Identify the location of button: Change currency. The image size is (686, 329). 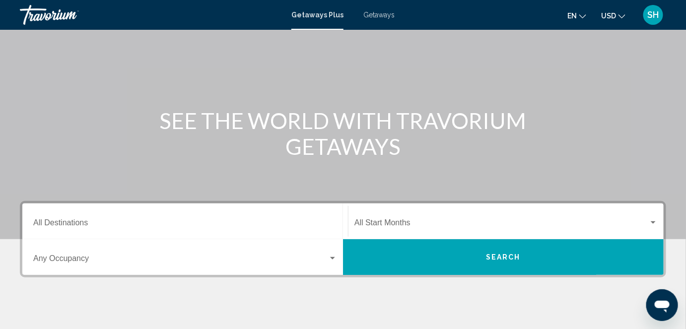
(613, 15).